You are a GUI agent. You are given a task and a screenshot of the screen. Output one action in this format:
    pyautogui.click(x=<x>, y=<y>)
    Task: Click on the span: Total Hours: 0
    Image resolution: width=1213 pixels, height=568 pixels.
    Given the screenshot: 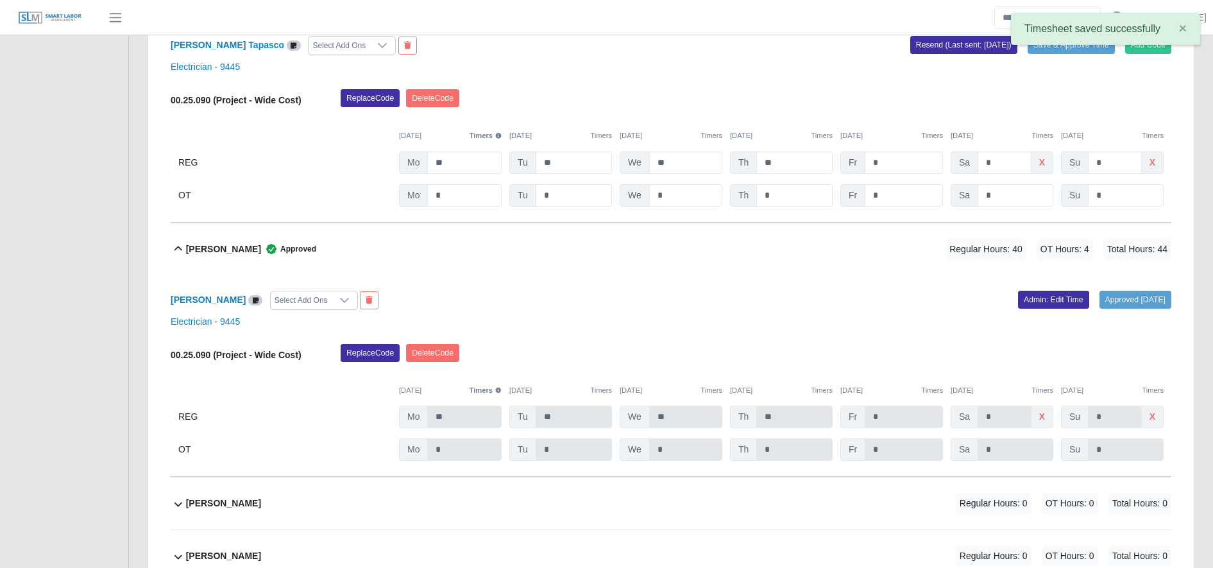 What is the action you would take?
    pyautogui.click(x=1140, y=503)
    